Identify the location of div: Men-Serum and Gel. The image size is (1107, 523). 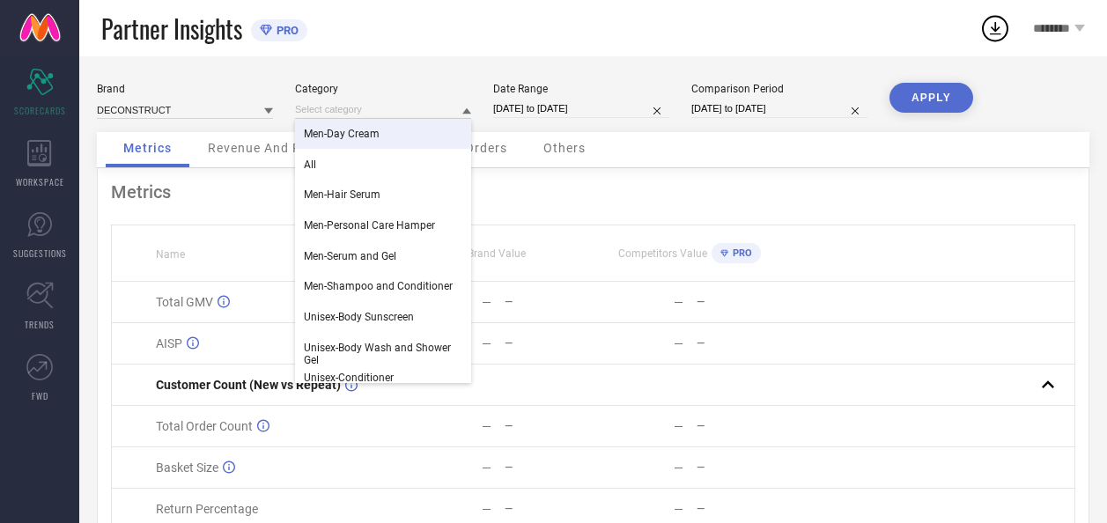
(383, 256).